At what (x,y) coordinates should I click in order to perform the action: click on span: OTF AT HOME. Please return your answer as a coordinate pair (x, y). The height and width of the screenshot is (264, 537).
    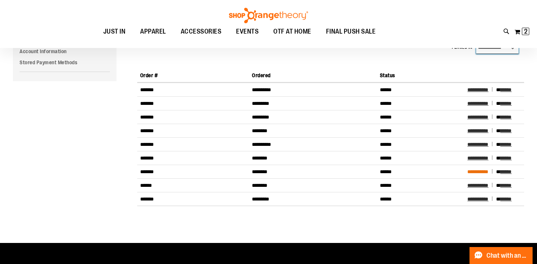
    Looking at the image, I should click on (292, 31).